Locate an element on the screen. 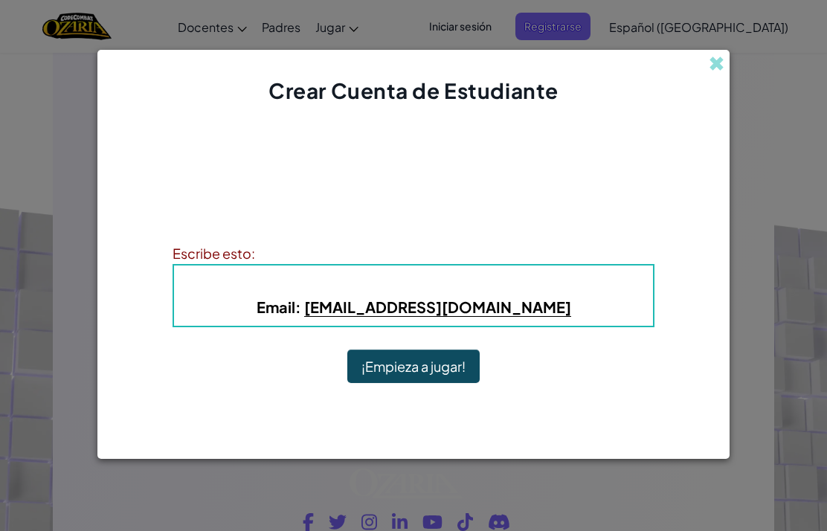 The width and height of the screenshot is (827, 531). button: ¡Empieza a jugar! is located at coordinates (414, 367).